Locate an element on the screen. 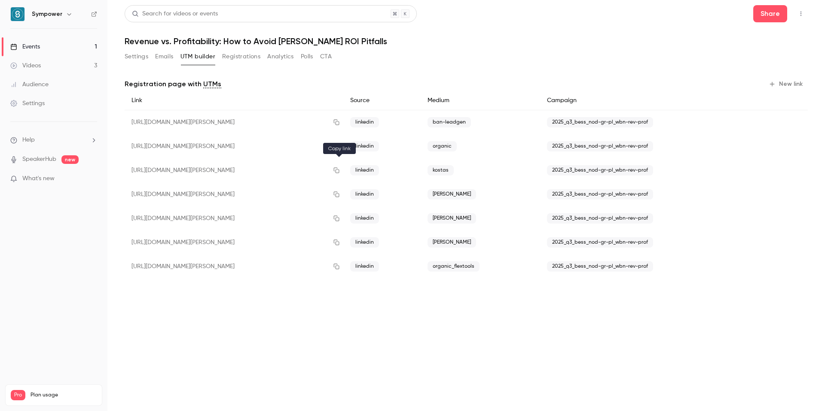  a: SpeakerHub is located at coordinates (39, 159).